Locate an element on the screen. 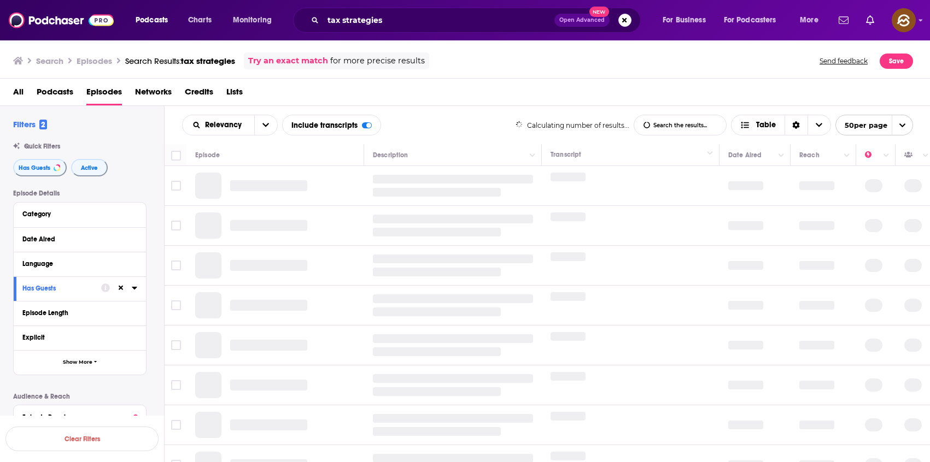 The image size is (930, 462). div: Sort Direction is located at coordinates (796, 125).